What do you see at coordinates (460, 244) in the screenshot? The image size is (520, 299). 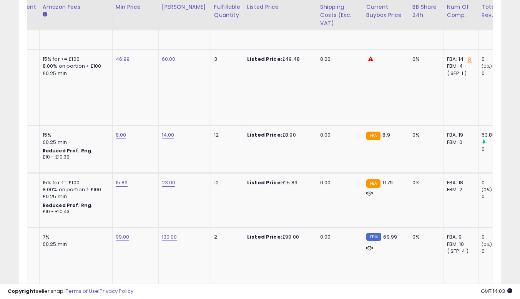 I see `div: FBM: 10` at bounding box center [460, 244].